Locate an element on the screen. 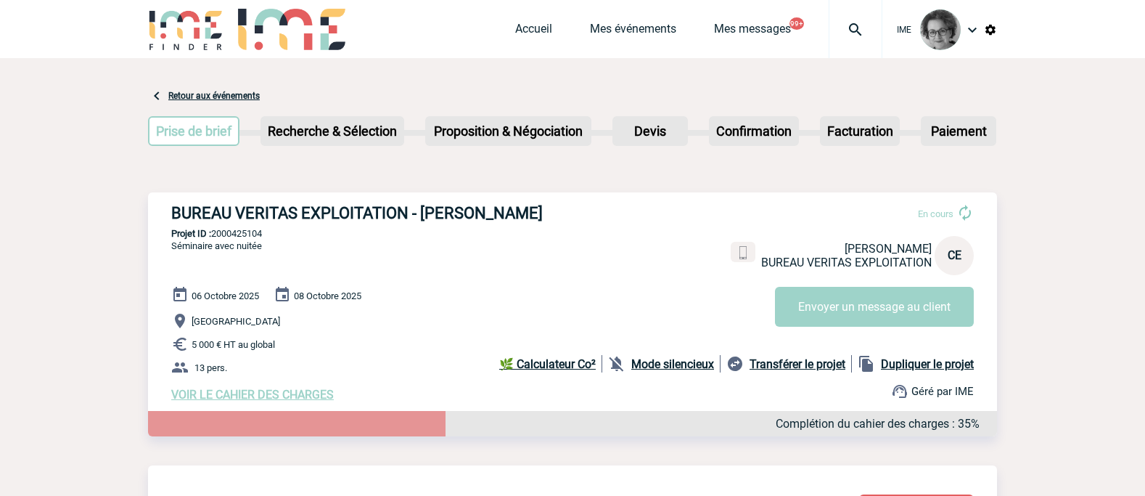  img: support.png is located at coordinates (900, 391).